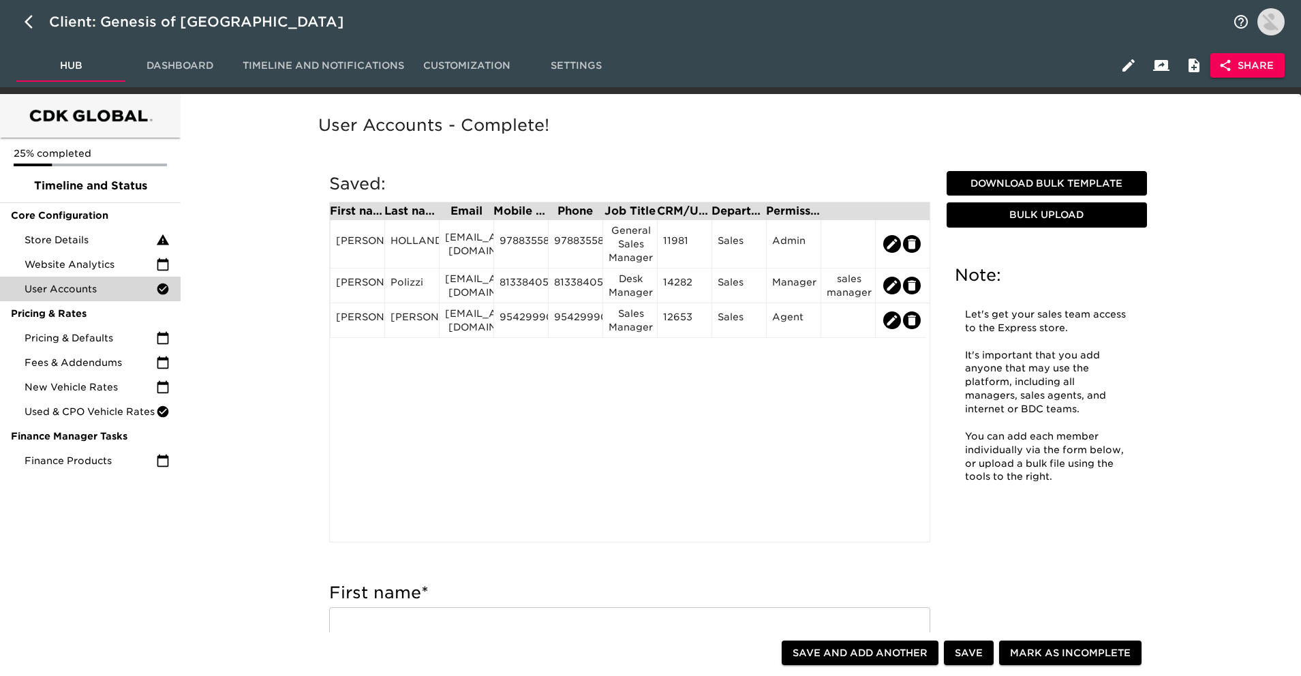  What do you see at coordinates (90, 215) in the screenshot?
I see `span: Core Configuration` at bounding box center [90, 215].